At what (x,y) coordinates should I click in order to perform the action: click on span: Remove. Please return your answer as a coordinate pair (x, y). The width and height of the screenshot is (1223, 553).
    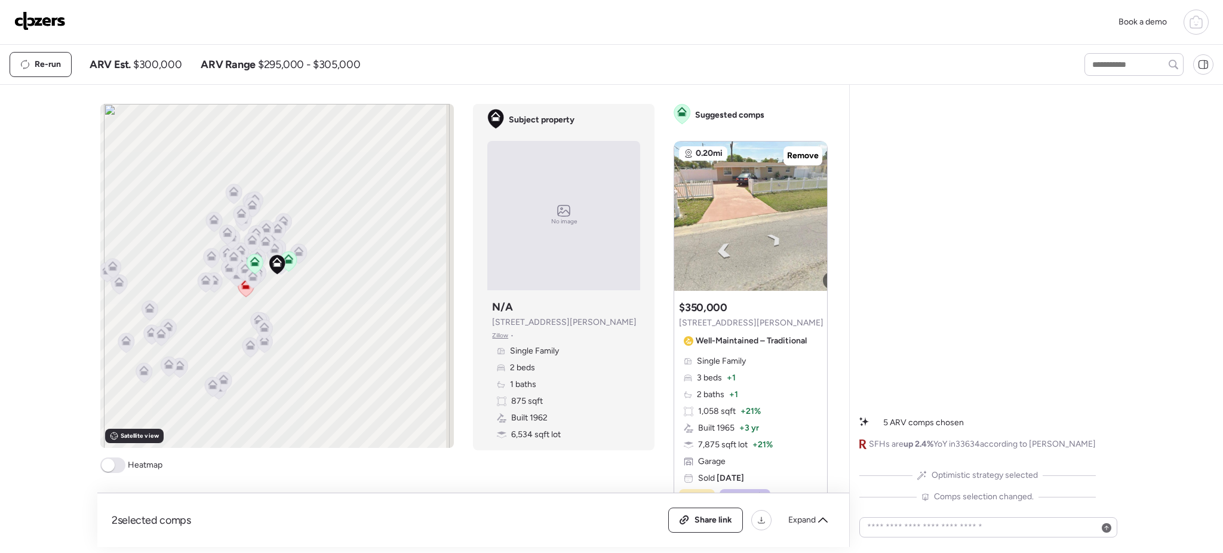
    Looking at the image, I should click on (803, 156).